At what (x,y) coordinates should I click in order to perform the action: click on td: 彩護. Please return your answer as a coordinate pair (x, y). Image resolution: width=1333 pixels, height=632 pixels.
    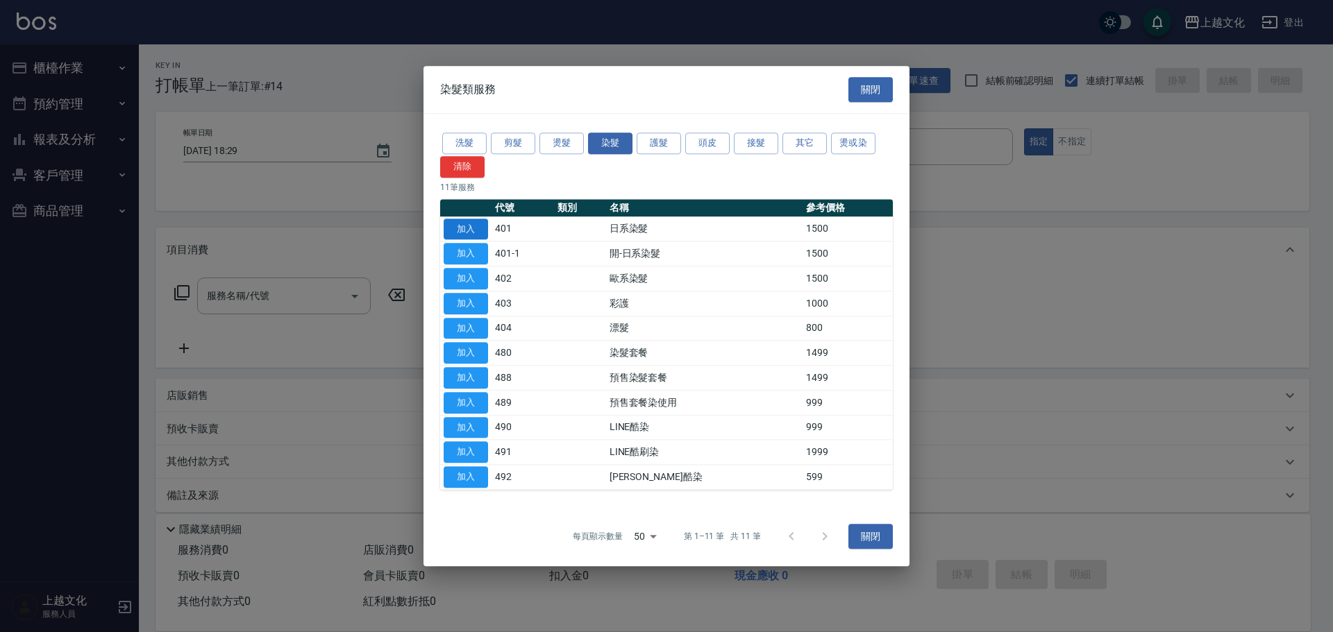
    Looking at the image, I should click on (705, 304).